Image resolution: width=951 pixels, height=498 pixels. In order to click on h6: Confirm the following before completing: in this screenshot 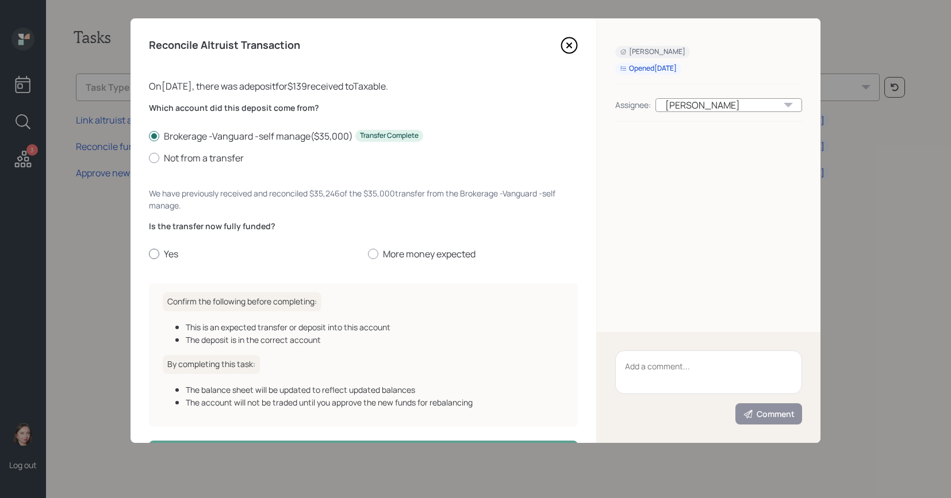, I will do `click(242, 302)`.